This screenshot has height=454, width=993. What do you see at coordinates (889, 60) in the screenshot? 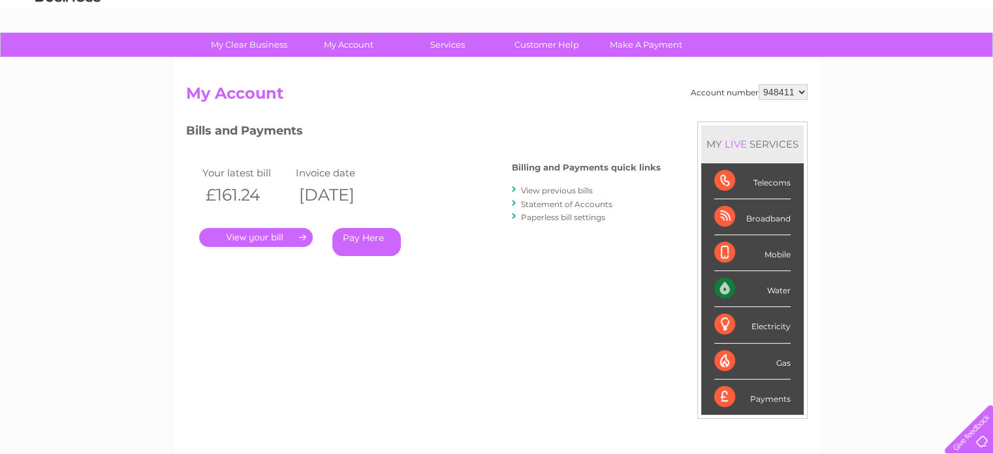
I see `a: Blog` at bounding box center [889, 60].